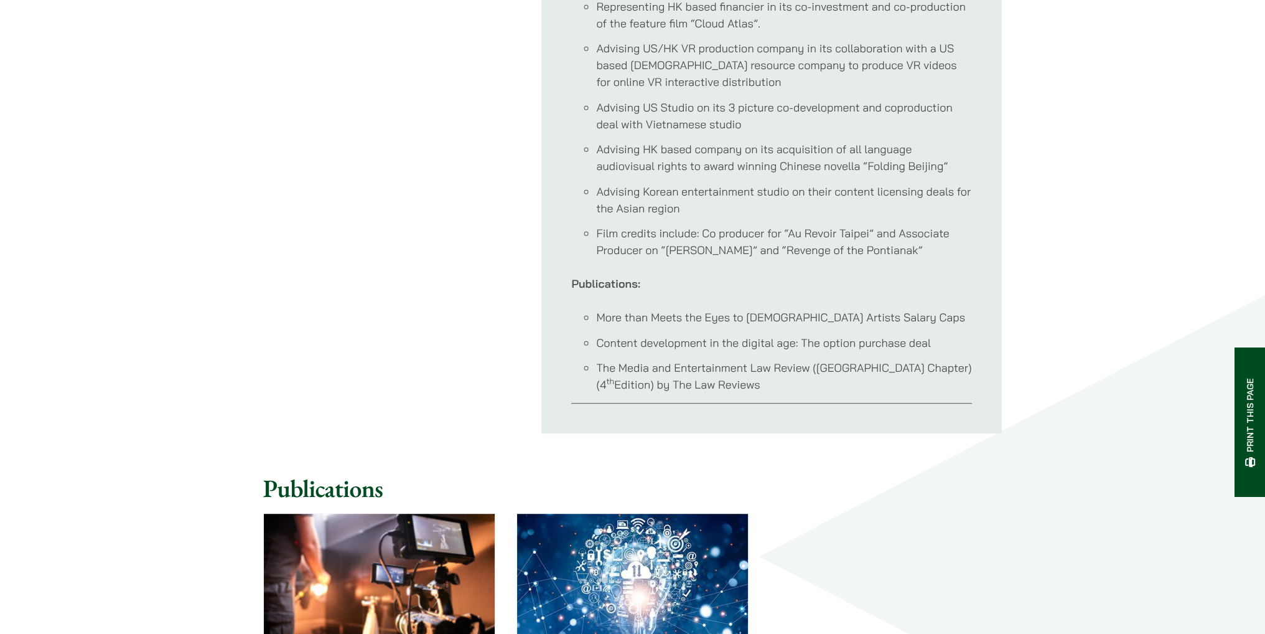 The image size is (1265, 634). Describe the element at coordinates (784, 342) in the screenshot. I see `li: Content development in the digital age: The option purchase deal` at that location.